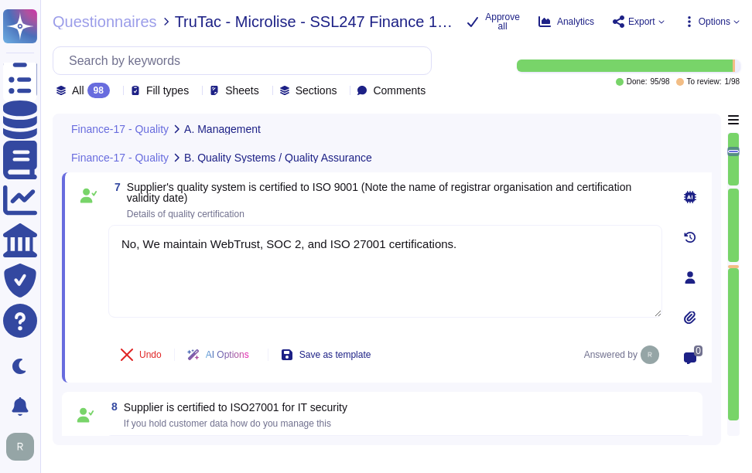 The height and width of the screenshot is (473, 752). What do you see at coordinates (104, 22) in the screenshot?
I see `span: Questionnaires` at bounding box center [104, 22].